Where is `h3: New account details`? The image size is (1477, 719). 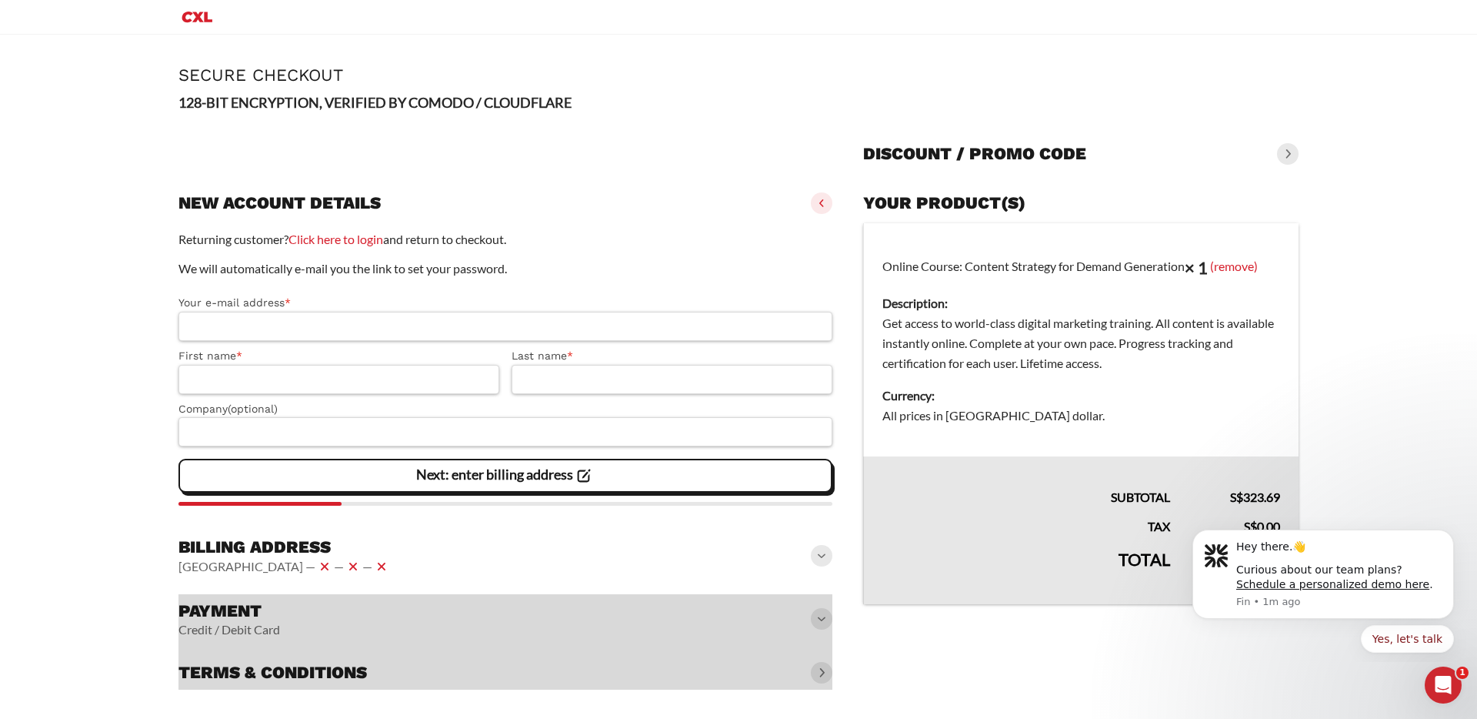 h3: New account details is located at coordinates (279, 203).